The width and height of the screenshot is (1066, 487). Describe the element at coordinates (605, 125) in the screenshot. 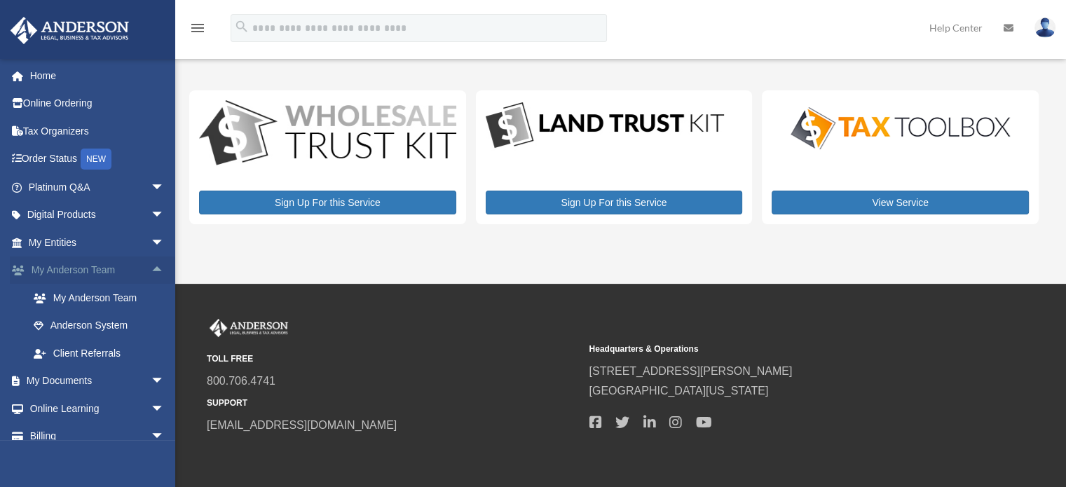

I see `img: LandTrust_lgo-1.jpg` at that location.